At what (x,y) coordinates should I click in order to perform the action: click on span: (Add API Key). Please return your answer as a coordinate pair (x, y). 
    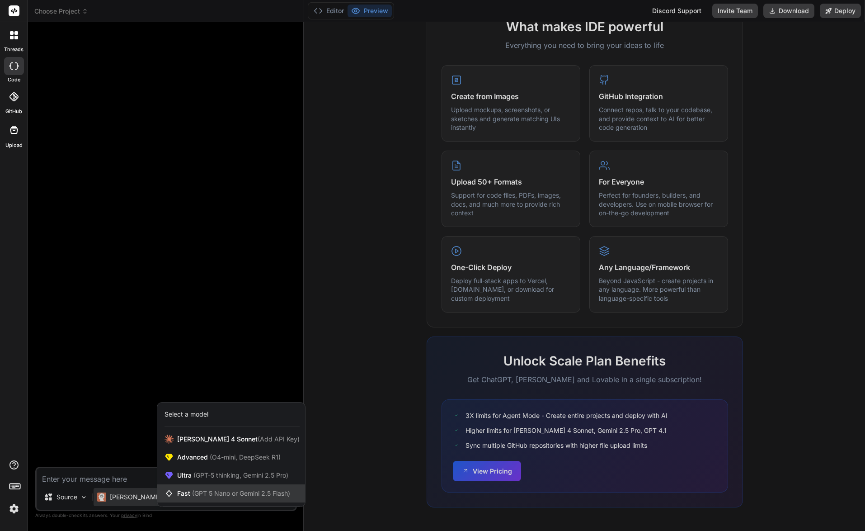
    Looking at the image, I should click on (278, 438).